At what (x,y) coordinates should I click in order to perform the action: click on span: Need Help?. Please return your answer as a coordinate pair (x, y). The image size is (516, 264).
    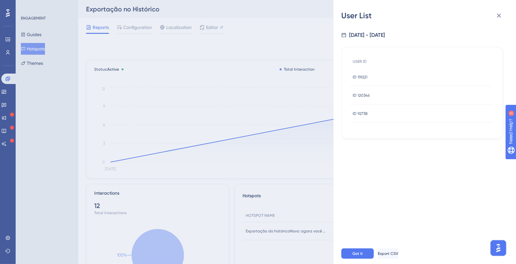
    Looking at the image, I should click on (28, 6).